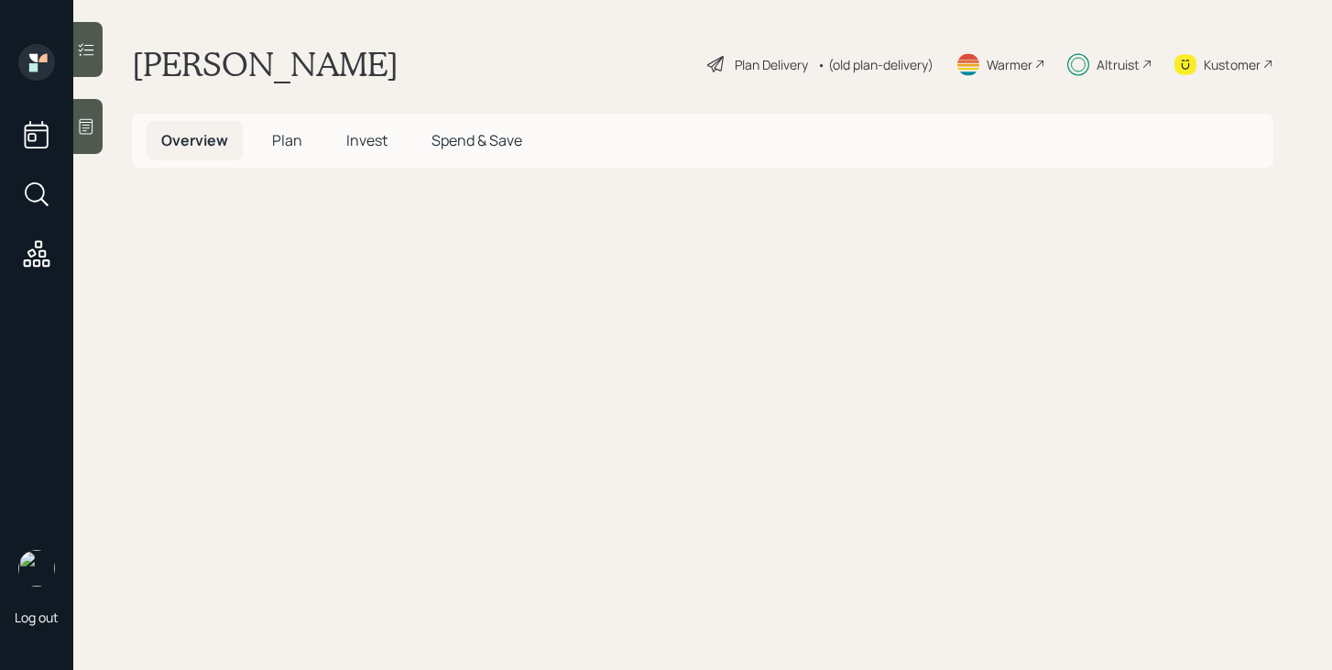 This screenshot has height=670, width=1332. Describe the element at coordinates (366, 140) in the screenshot. I see `span: Invest` at that location.